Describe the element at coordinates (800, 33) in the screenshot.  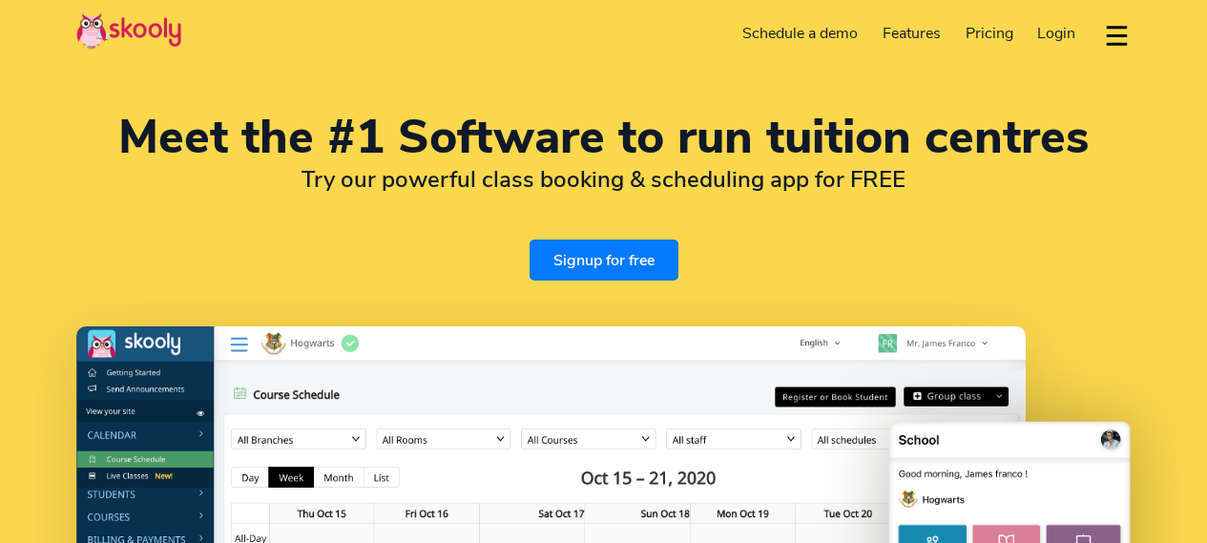
I see `a: Schedule a demo` at that location.